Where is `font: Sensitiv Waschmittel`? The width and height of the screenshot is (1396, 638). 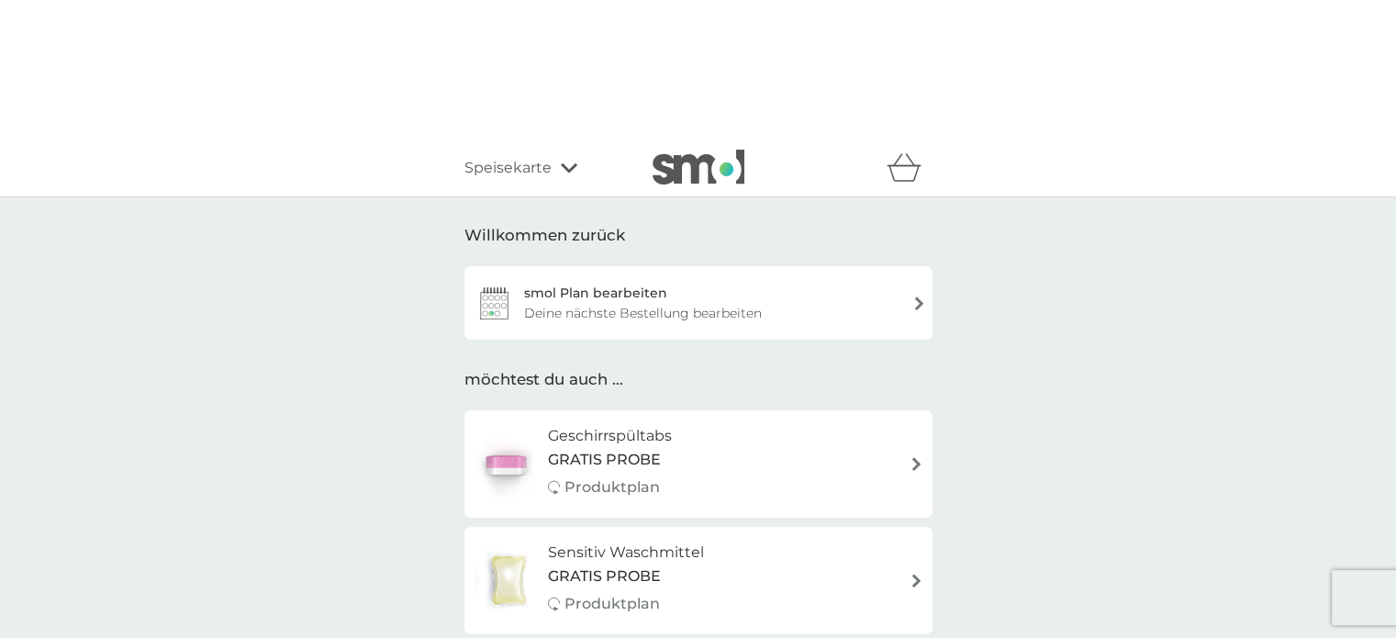
font: Sensitiv Waschmittel is located at coordinates (626, 552).